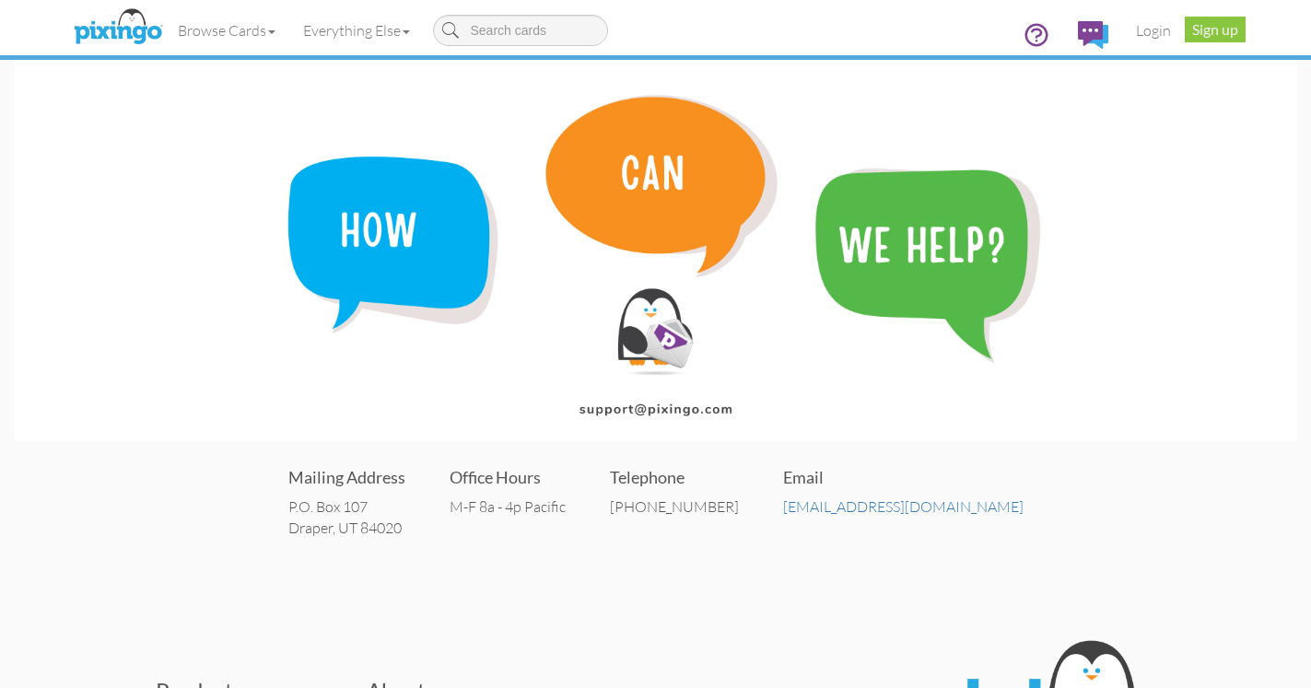 This screenshot has height=688, width=1311. What do you see at coordinates (118, 28) in the screenshot?
I see `img: pixingo logo` at bounding box center [118, 28].